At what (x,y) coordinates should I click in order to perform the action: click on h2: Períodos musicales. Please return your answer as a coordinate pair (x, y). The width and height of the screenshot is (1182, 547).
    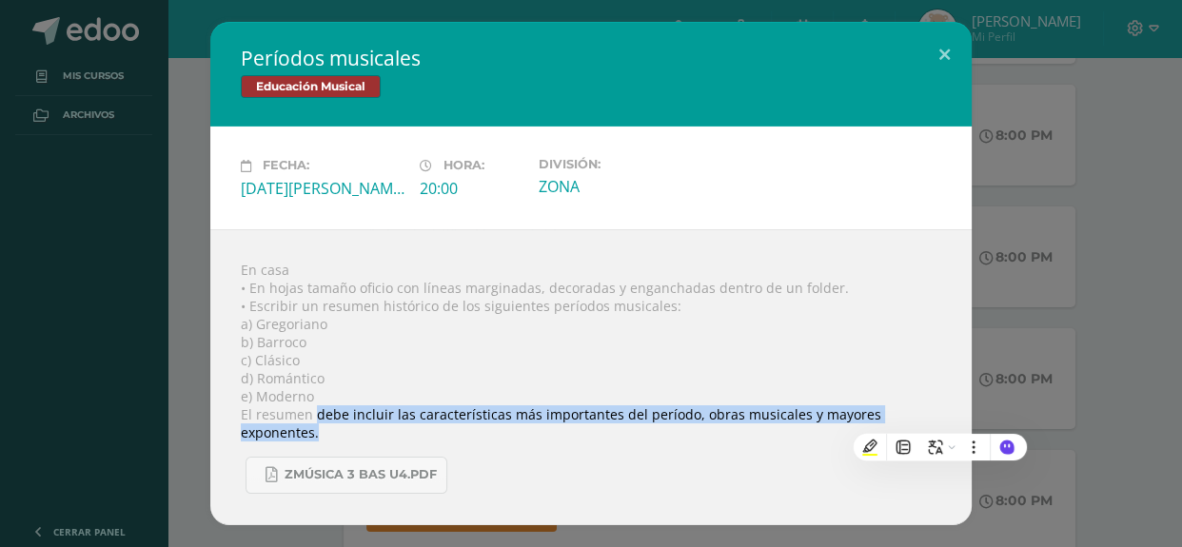
    Looking at the image, I should click on (591, 58).